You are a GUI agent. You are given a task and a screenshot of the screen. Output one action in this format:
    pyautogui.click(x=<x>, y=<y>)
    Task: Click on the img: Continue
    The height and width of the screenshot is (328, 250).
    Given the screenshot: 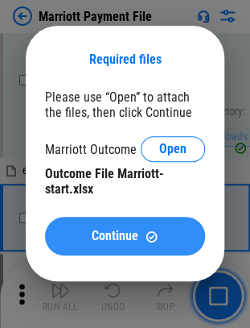 What is the action you would take?
    pyautogui.click(x=151, y=236)
    